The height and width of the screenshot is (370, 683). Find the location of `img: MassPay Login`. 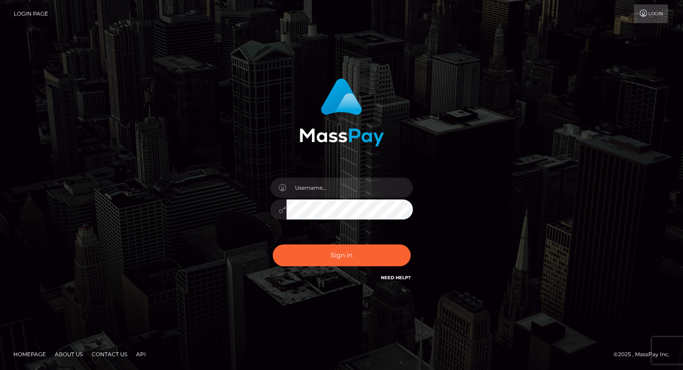

img: MassPay Login is located at coordinates (342, 112).